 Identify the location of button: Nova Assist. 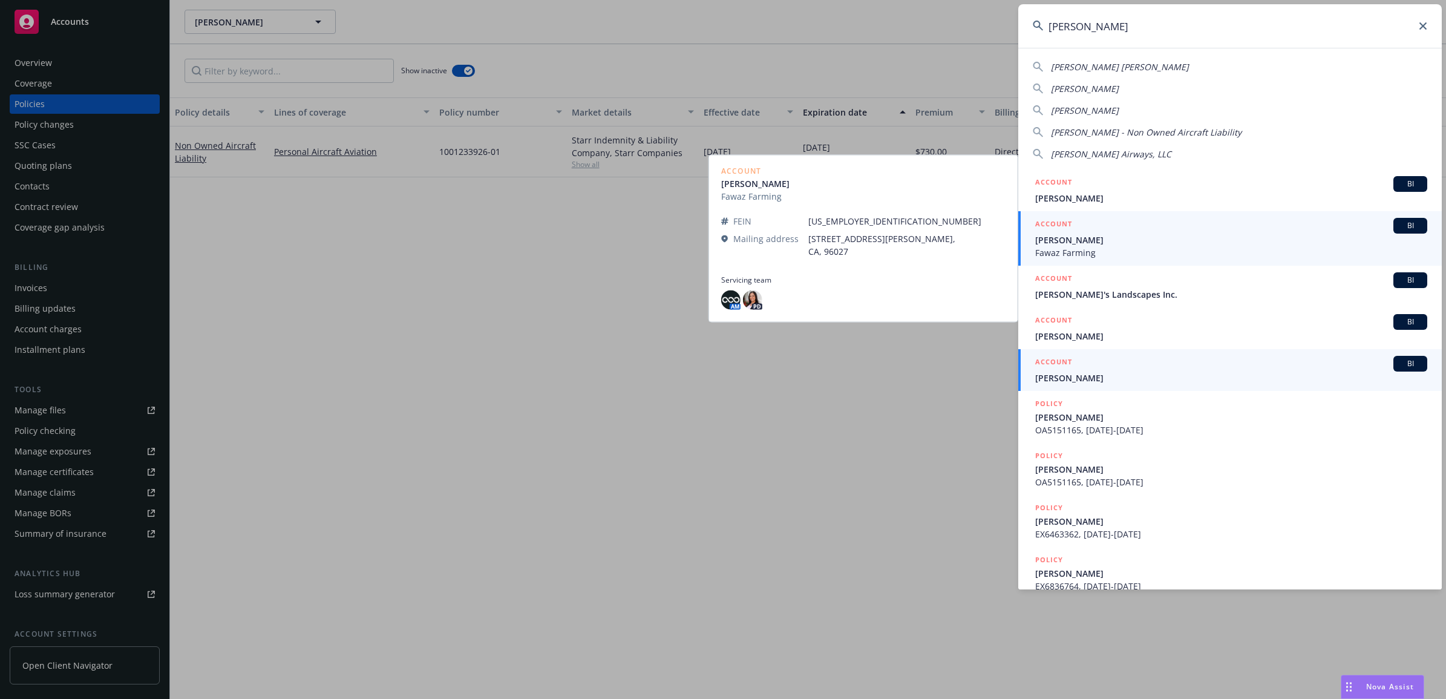
(1382, 687).